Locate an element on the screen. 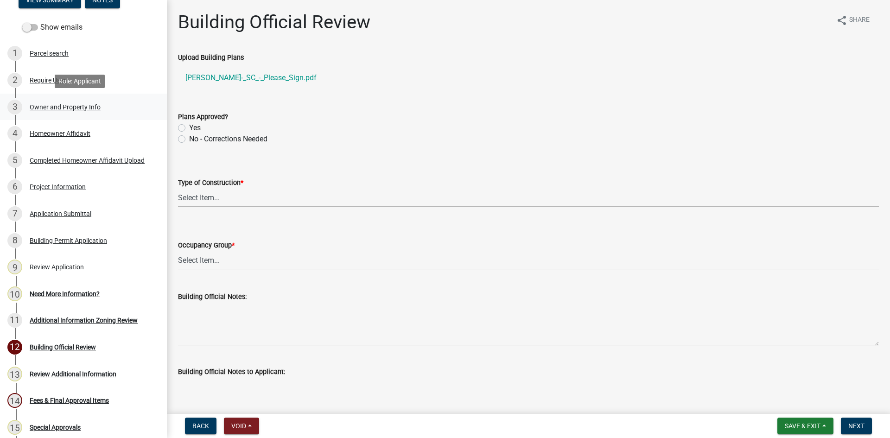  div: 7 is located at coordinates (15, 214).